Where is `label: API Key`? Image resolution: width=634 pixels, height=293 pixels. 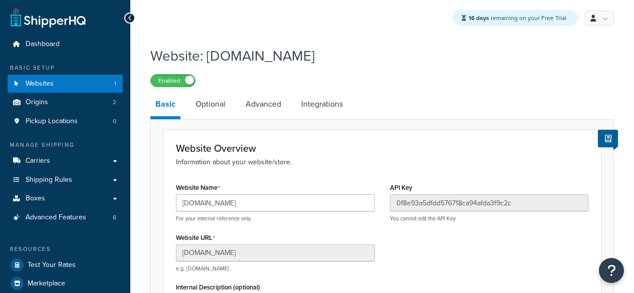 label: API Key is located at coordinates (401, 188).